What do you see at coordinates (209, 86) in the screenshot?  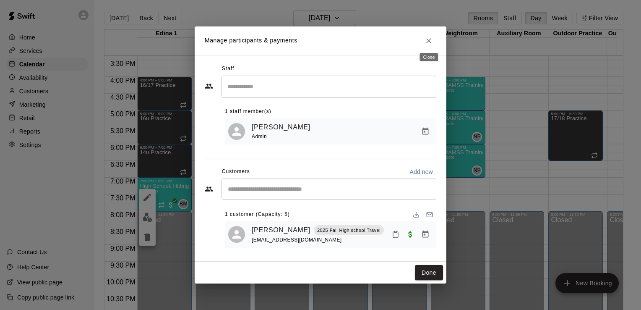 I see `svg: Staff` at bounding box center [209, 86].